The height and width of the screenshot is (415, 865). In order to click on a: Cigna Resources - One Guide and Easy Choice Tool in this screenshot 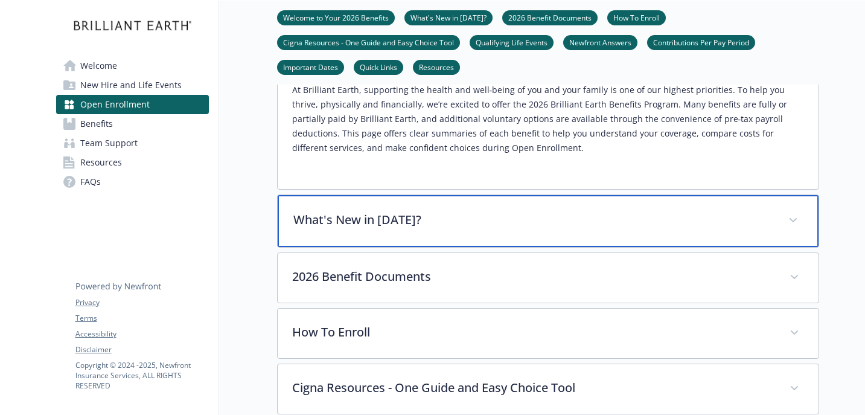, I will do `click(368, 42)`.